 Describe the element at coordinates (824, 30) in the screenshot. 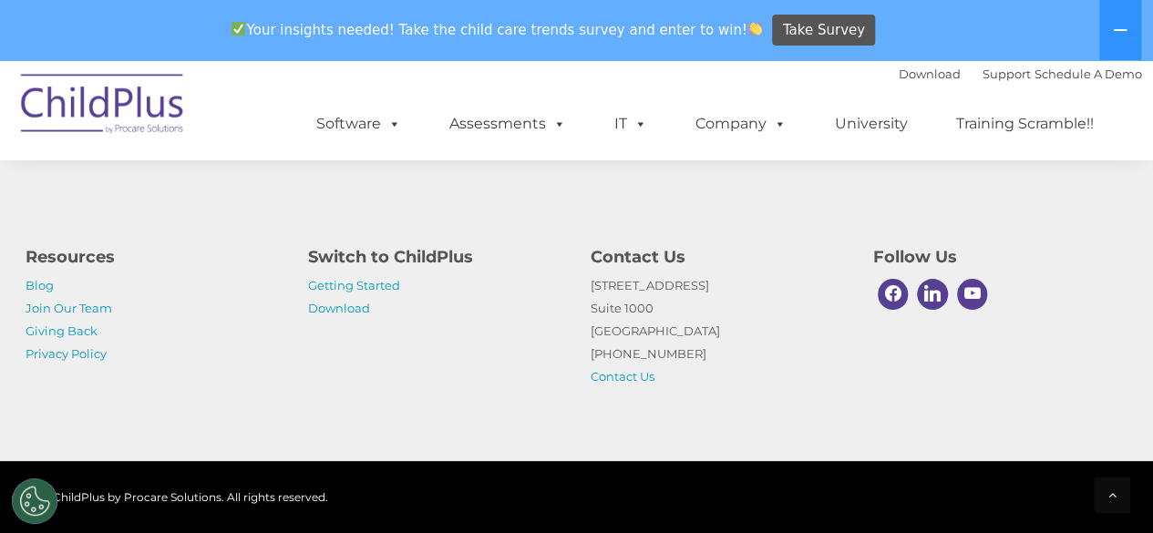

I see `span: Take Survey` at that location.